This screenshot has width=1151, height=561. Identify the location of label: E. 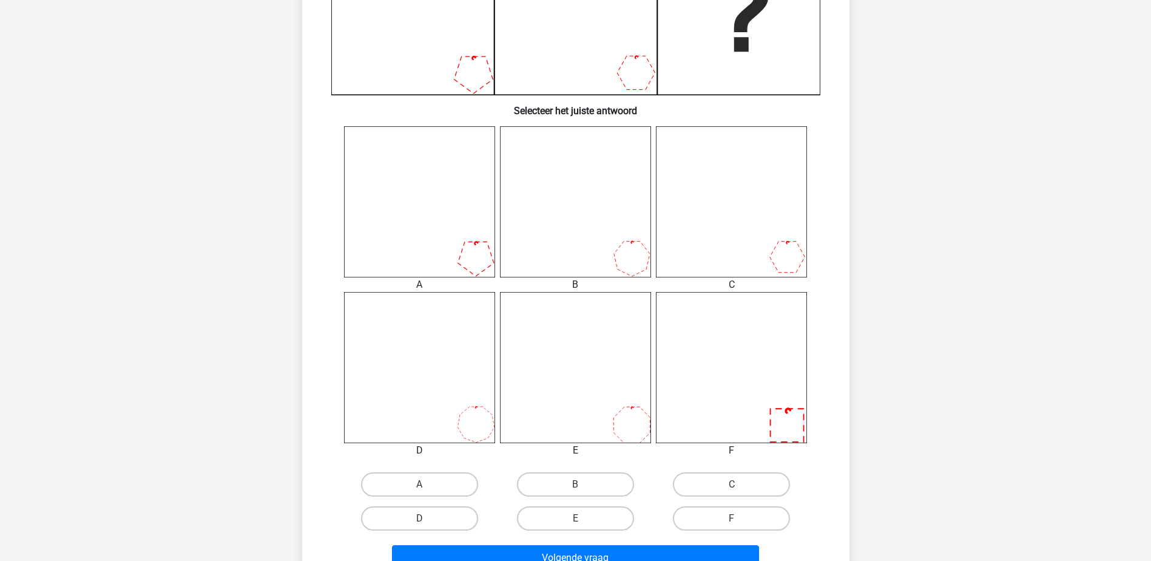
(575, 518).